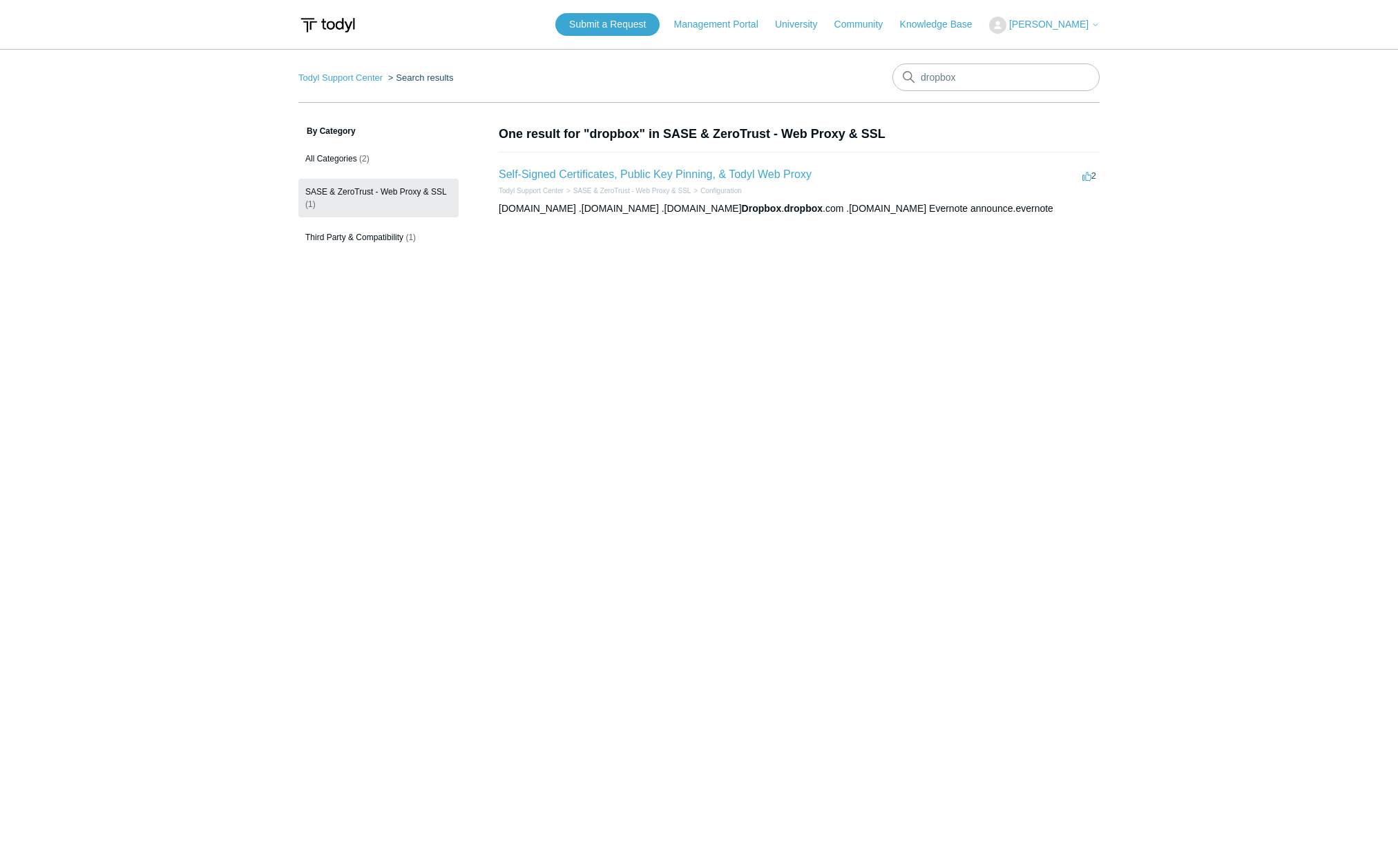  Describe the element at coordinates (803, 209) in the screenshot. I see `em: dropbox` at that location.